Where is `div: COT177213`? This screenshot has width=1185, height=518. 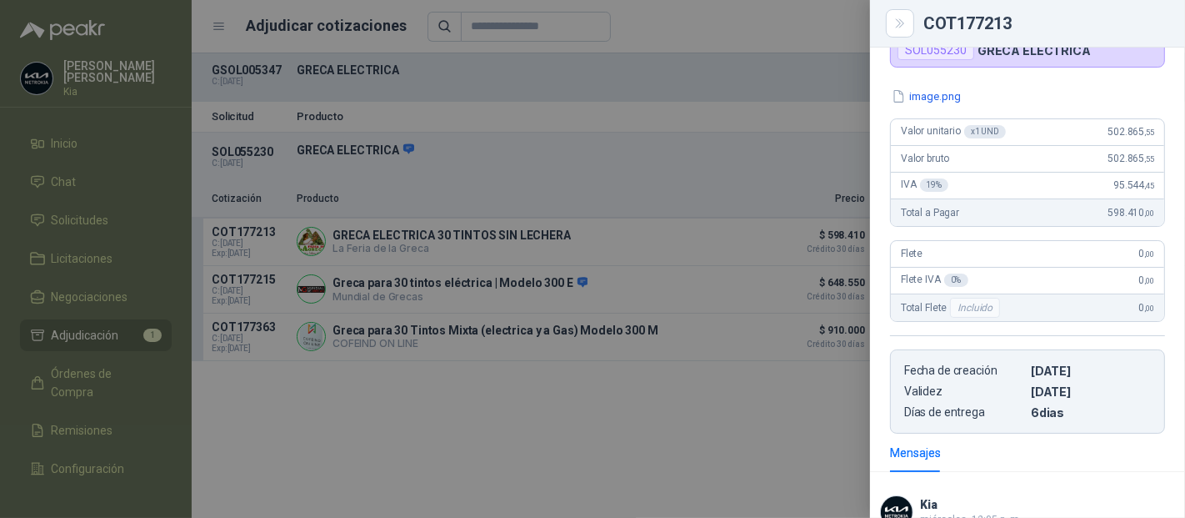
div: COT177213 is located at coordinates (1045, 23).